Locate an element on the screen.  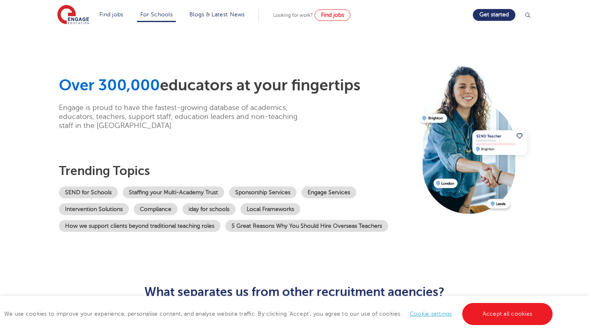
a: For Schools is located at coordinates (156, 14).